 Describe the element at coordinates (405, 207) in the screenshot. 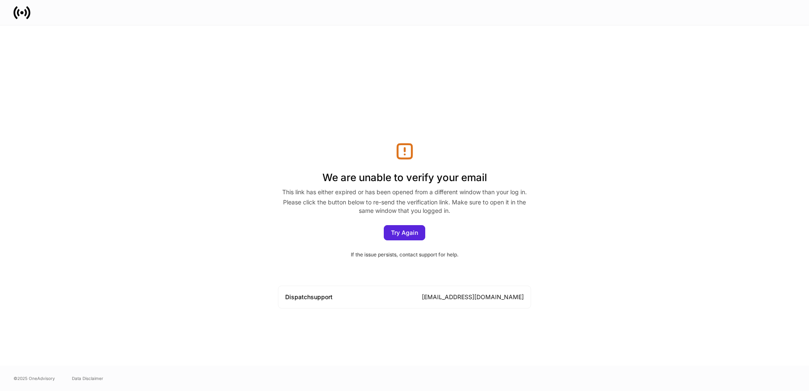

I see `div: Please click the button below to re-send the verification link. Make sure to open it in the same ...` at that location.